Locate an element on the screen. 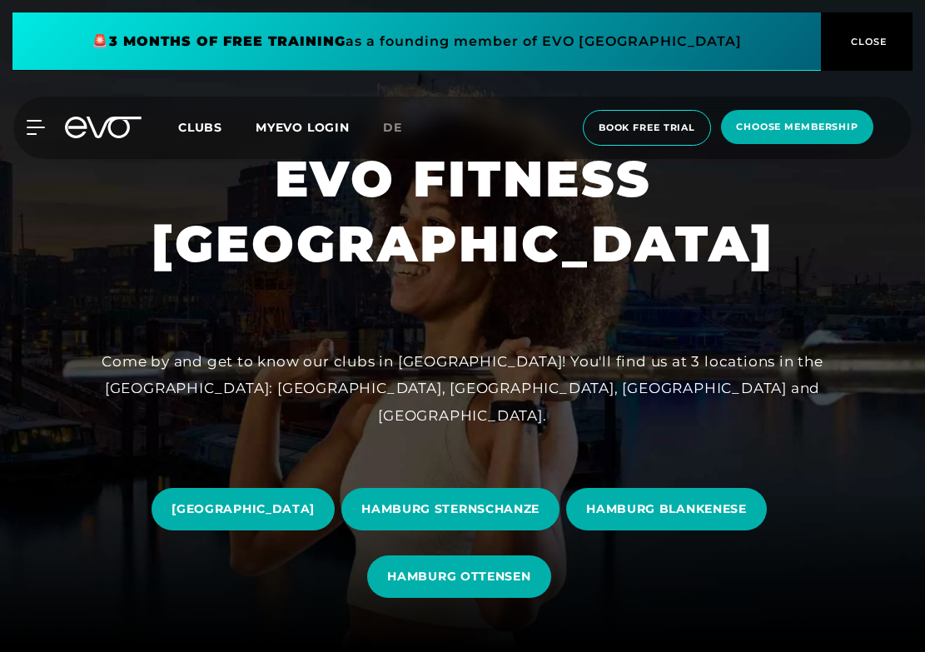 The height and width of the screenshot is (652, 925). button: CLOSE is located at coordinates (867, 42).